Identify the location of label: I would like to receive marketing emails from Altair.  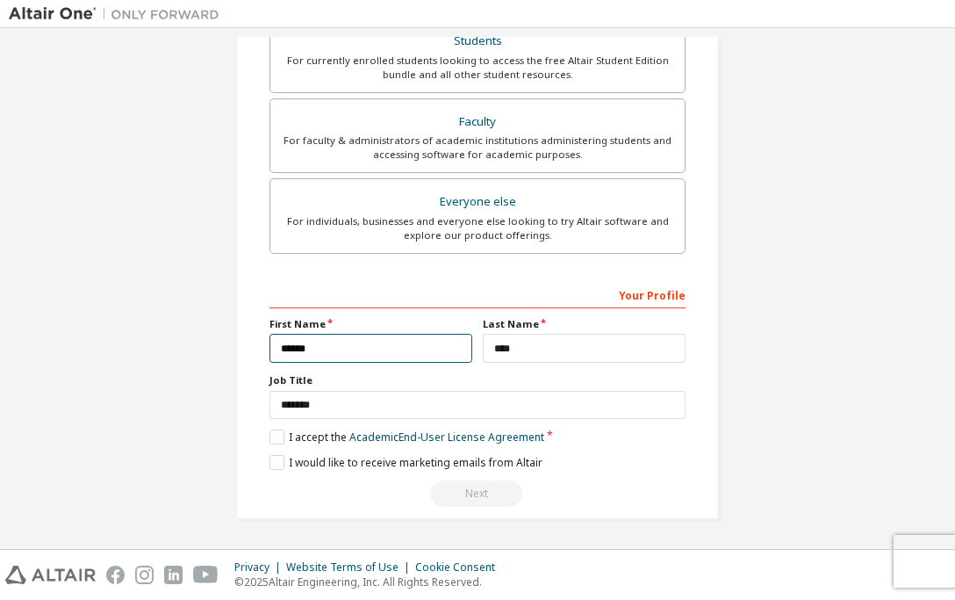
(406, 462).